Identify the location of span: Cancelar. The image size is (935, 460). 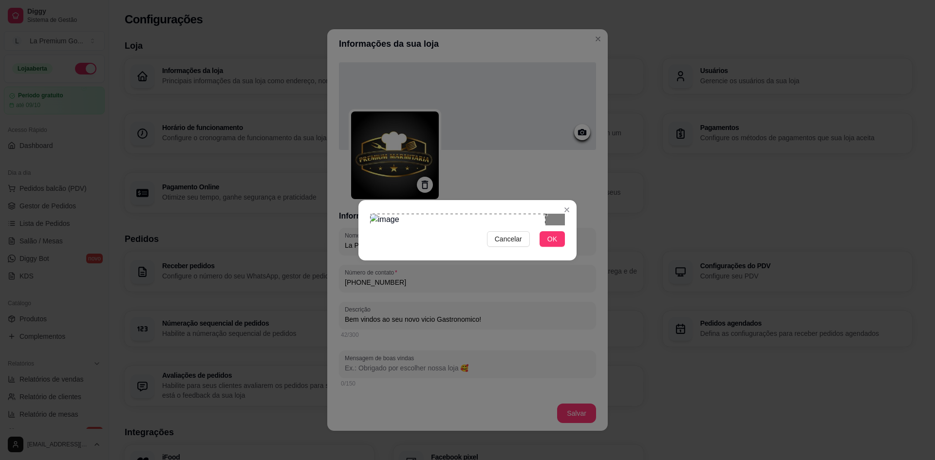
(508, 239).